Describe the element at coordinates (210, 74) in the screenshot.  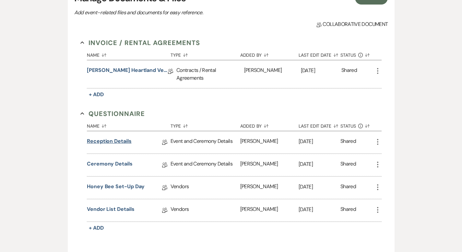
I see `div: Contracts / Rental Agreements` at that location.